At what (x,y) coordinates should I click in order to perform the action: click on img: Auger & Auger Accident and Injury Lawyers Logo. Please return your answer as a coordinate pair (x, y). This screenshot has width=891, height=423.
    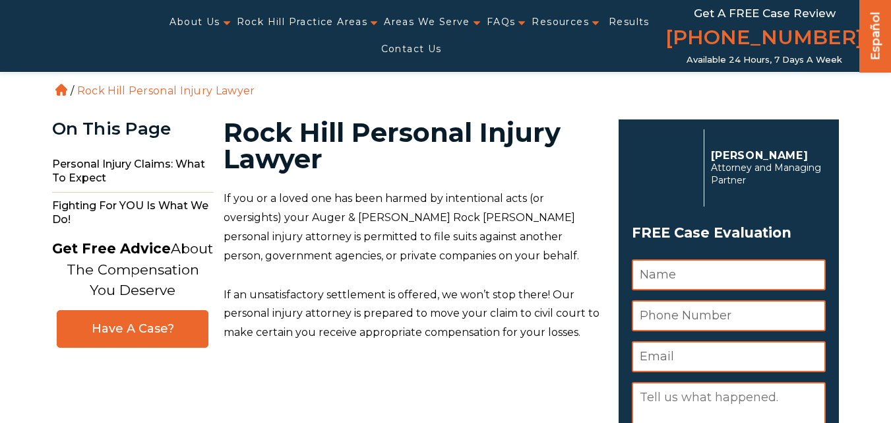
    Looking at the image, I should click on (80, 36).